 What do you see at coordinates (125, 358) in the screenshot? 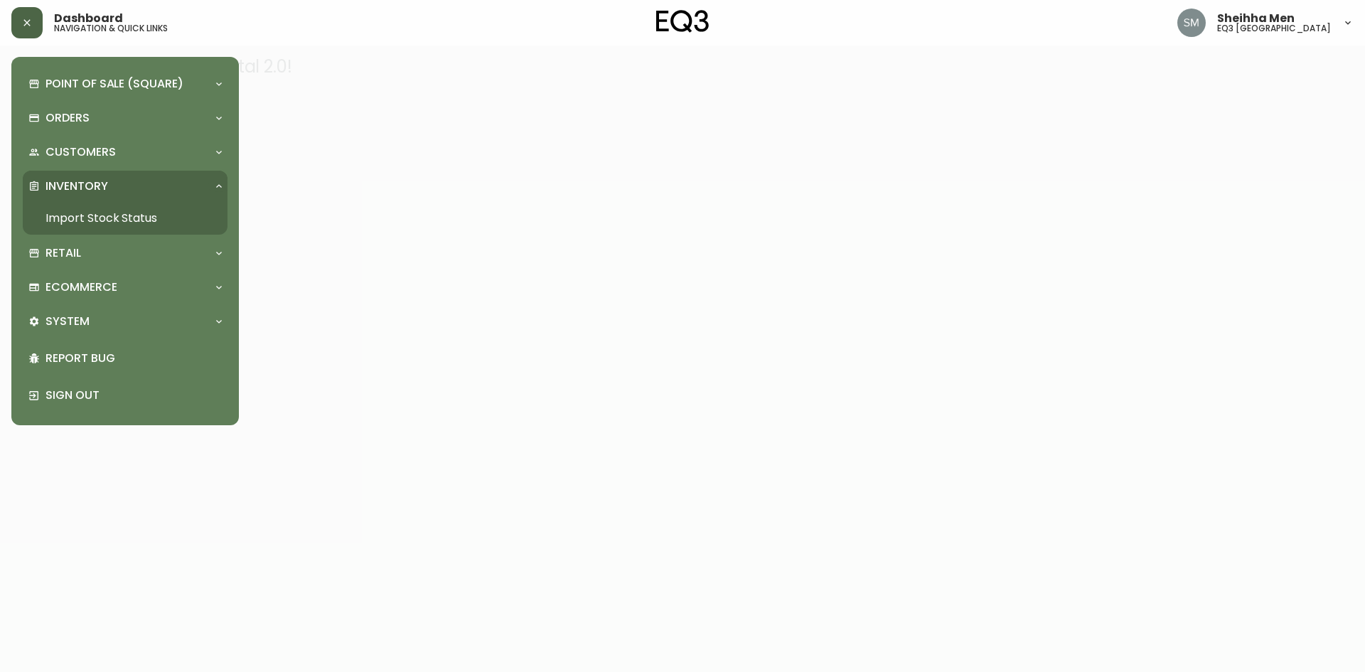
I see `div: Report Bug` at bounding box center [125, 358].